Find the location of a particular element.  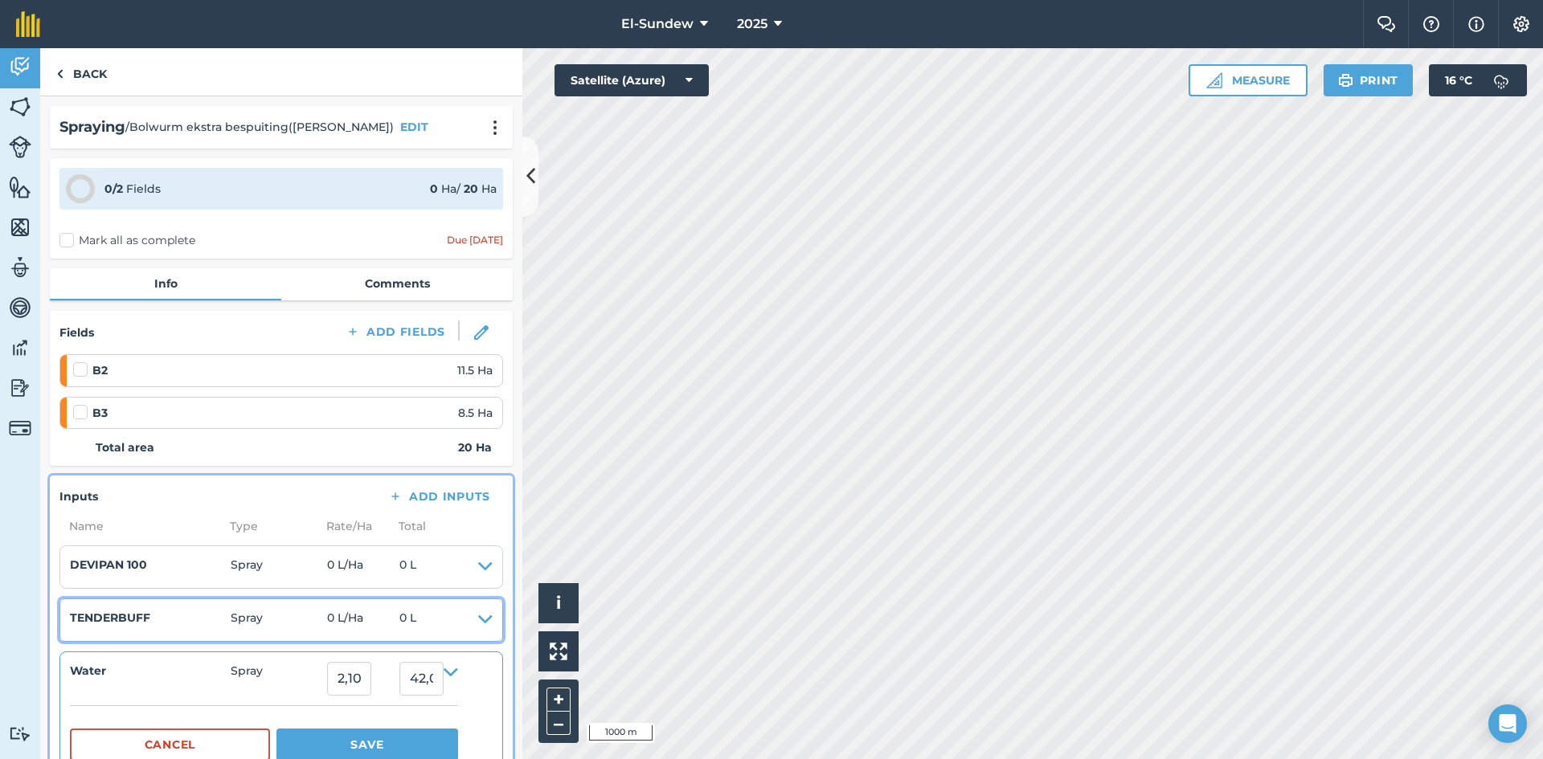

button: Print is located at coordinates (1368, 80).